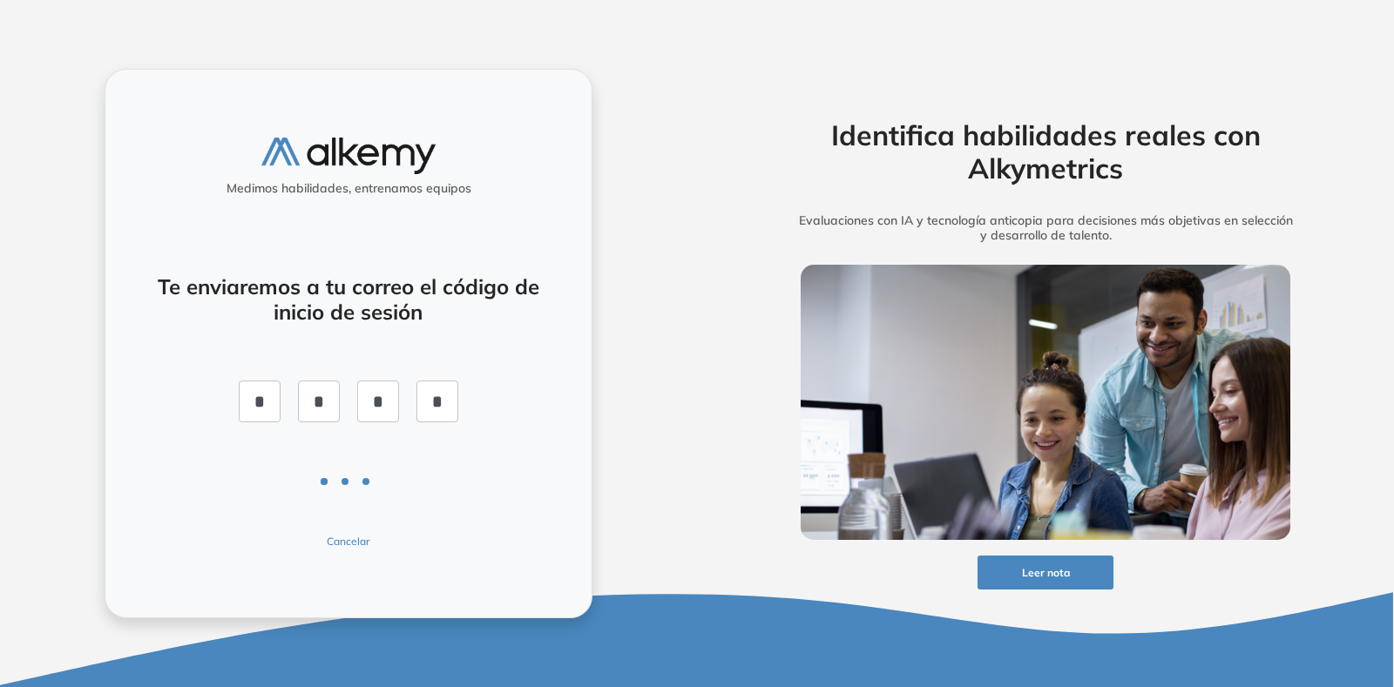 The height and width of the screenshot is (687, 1394). I want to click on img: logo-alkemy, so click(348, 155).